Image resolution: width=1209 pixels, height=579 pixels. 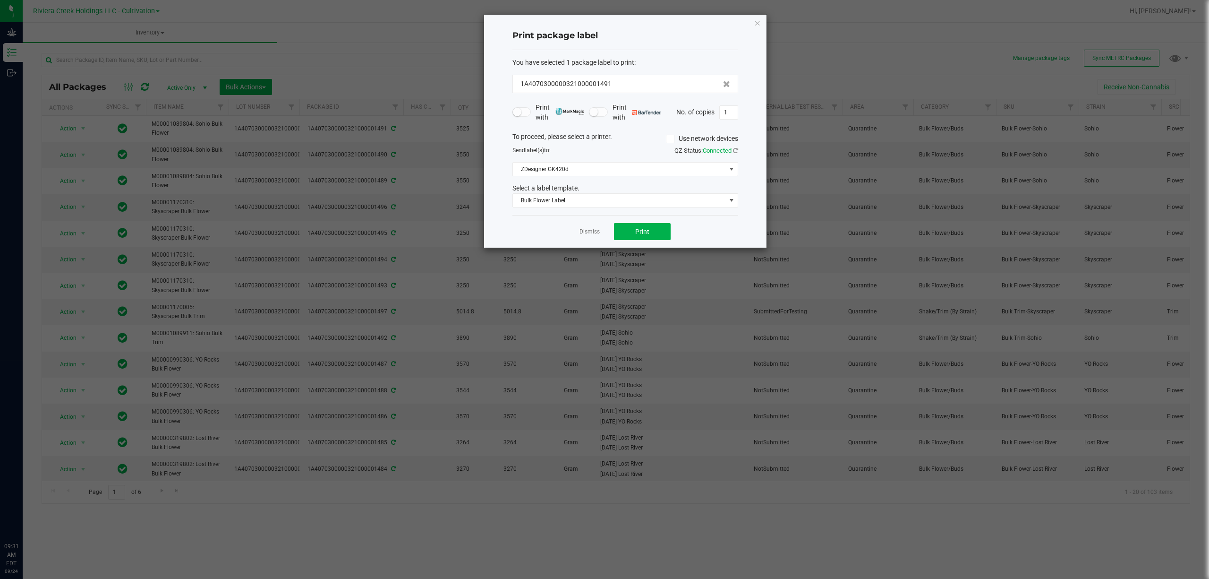 I want to click on span: Print, so click(x=643, y=232).